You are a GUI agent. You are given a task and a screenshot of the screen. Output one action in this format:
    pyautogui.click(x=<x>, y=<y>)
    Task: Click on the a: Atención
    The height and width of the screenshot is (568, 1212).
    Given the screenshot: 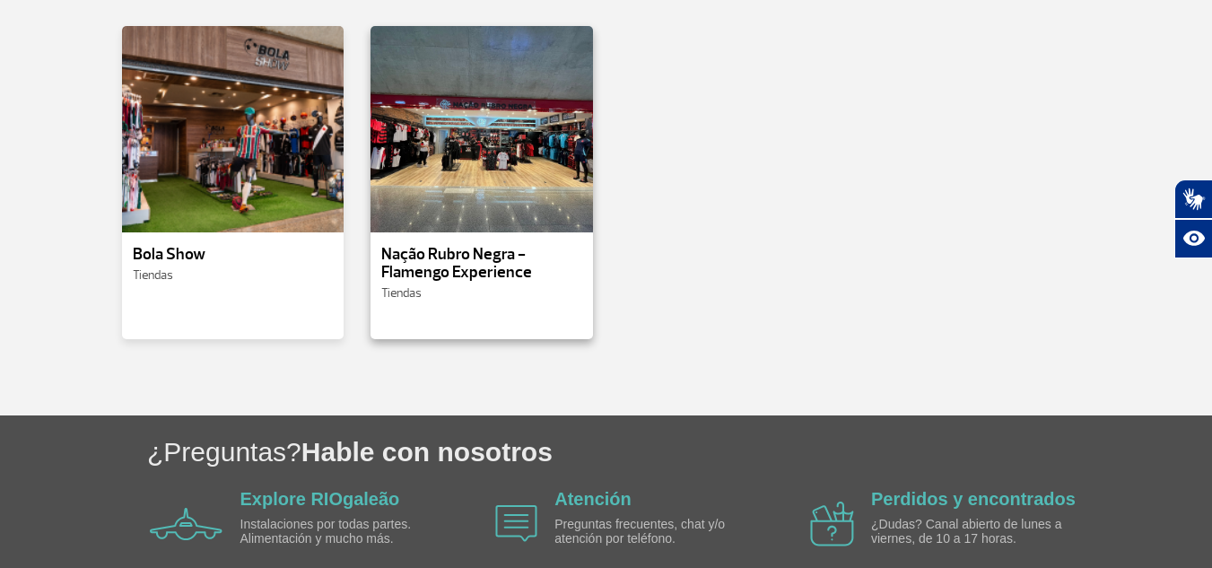 What is the action you would take?
    pyautogui.click(x=593, y=499)
    